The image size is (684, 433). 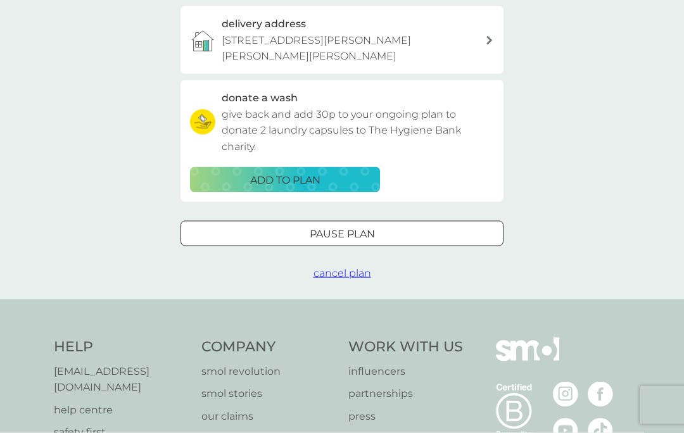 What do you see at coordinates (405, 394) in the screenshot?
I see `p: partnerships` at bounding box center [405, 394].